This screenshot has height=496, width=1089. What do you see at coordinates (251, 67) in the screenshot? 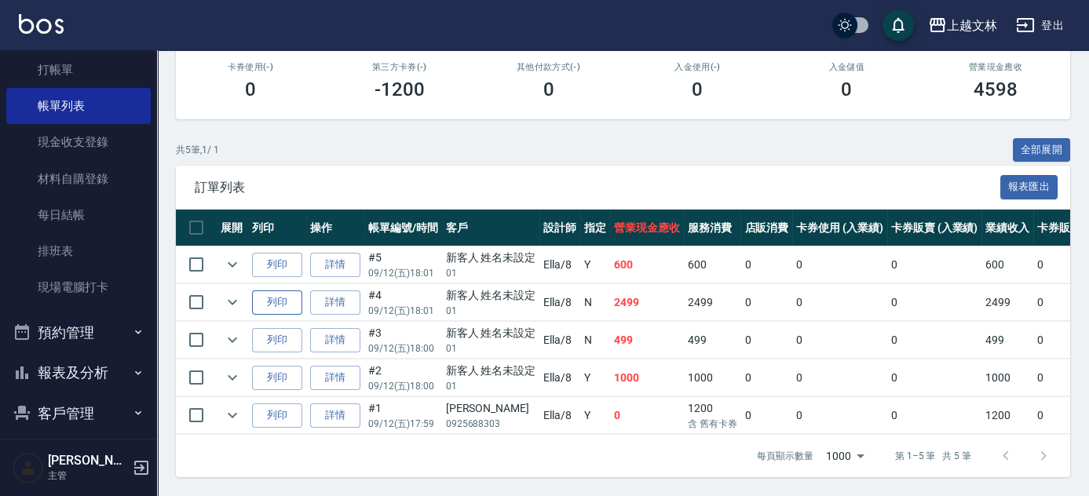
I see `h2: 卡券使用(-)` at bounding box center [251, 67].